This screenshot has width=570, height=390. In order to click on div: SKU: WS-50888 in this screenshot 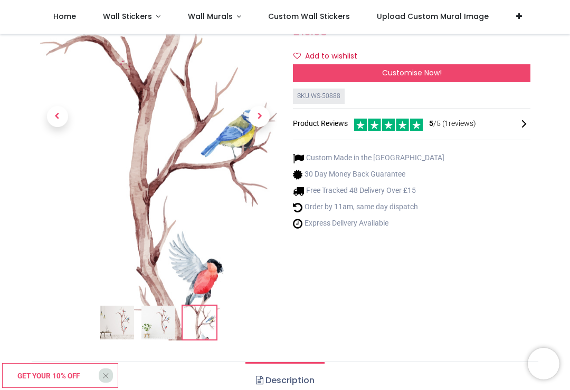, I will do `click(319, 96)`.